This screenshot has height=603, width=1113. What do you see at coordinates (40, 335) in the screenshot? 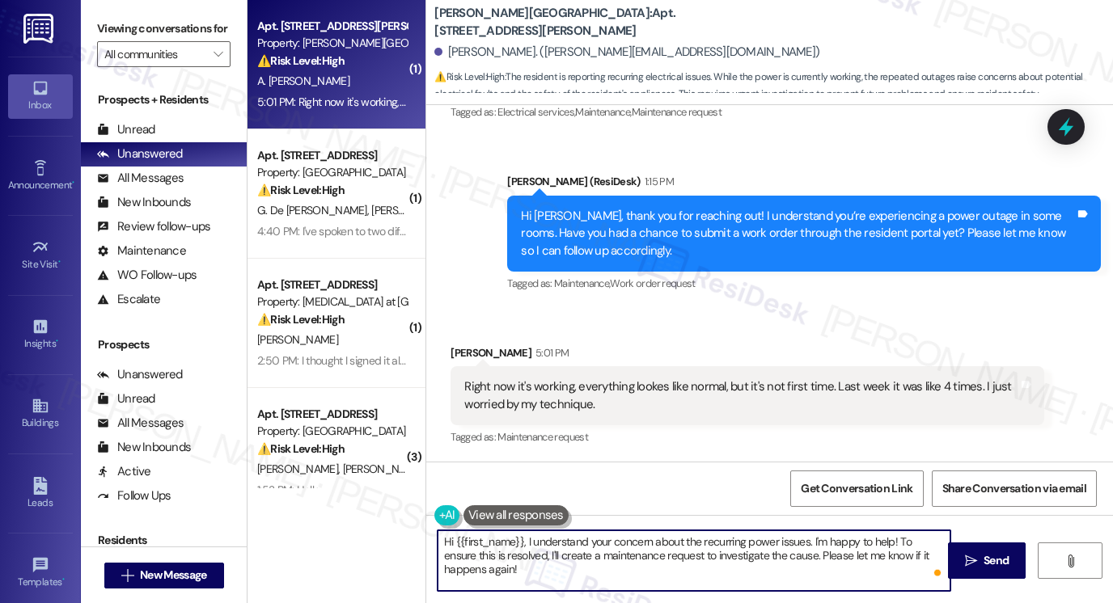
I see `a: Insights •` at bounding box center [40, 335].